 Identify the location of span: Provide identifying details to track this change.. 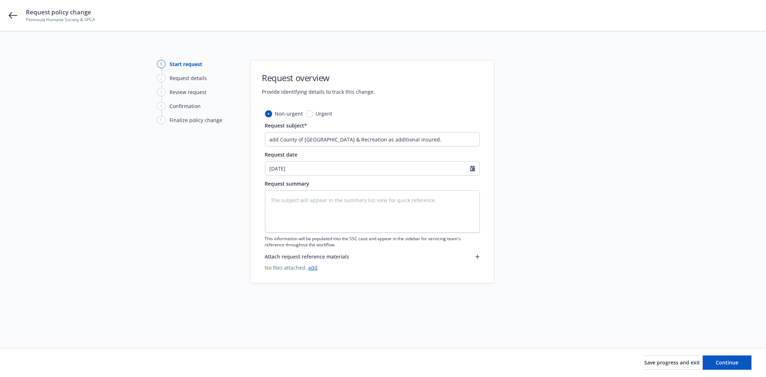
(319, 92).